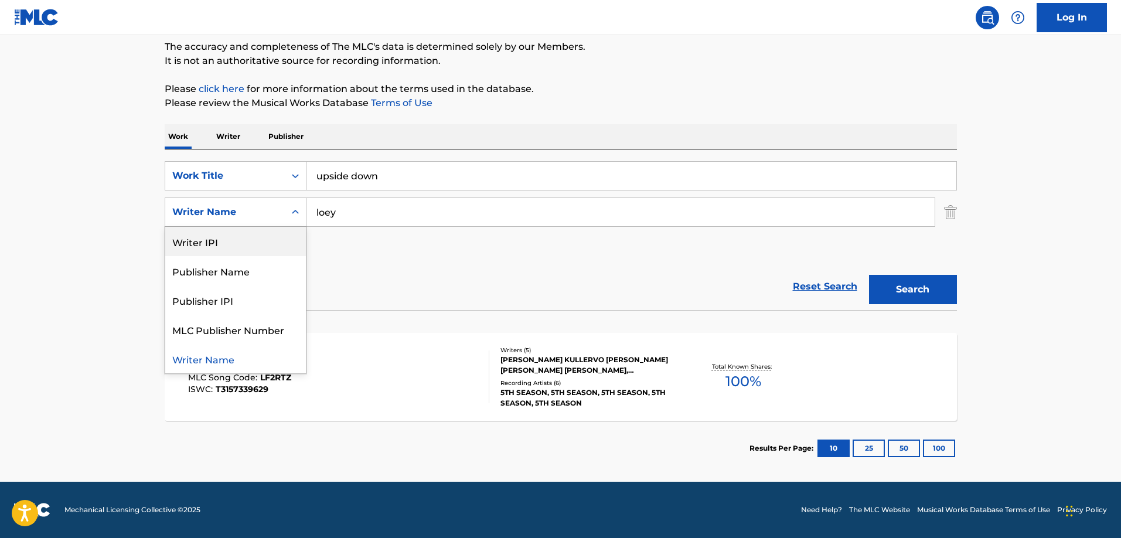  What do you see at coordinates (833, 448) in the screenshot?
I see `button: 10` at bounding box center [833, 448].